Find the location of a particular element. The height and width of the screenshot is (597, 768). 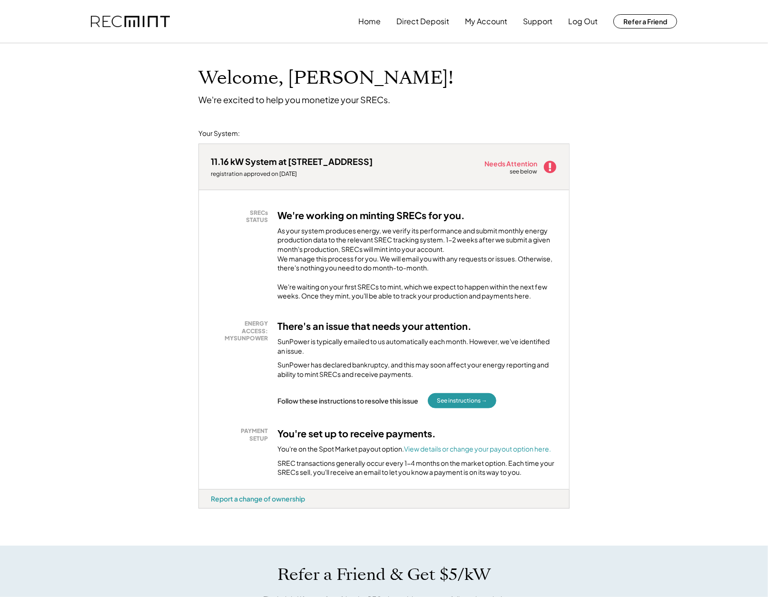

button: My Account is located at coordinates (486, 21).